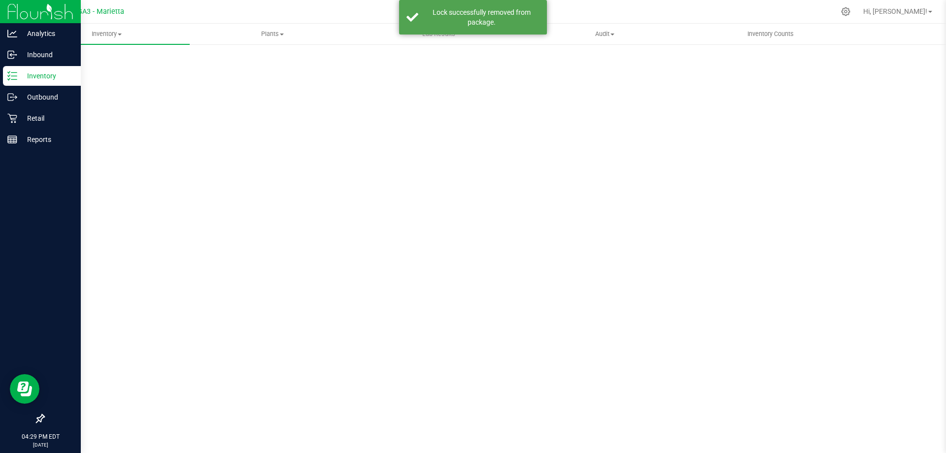  Describe the element at coordinates (47, 55) in the screenshot. I see `p: Inbound` at that location.